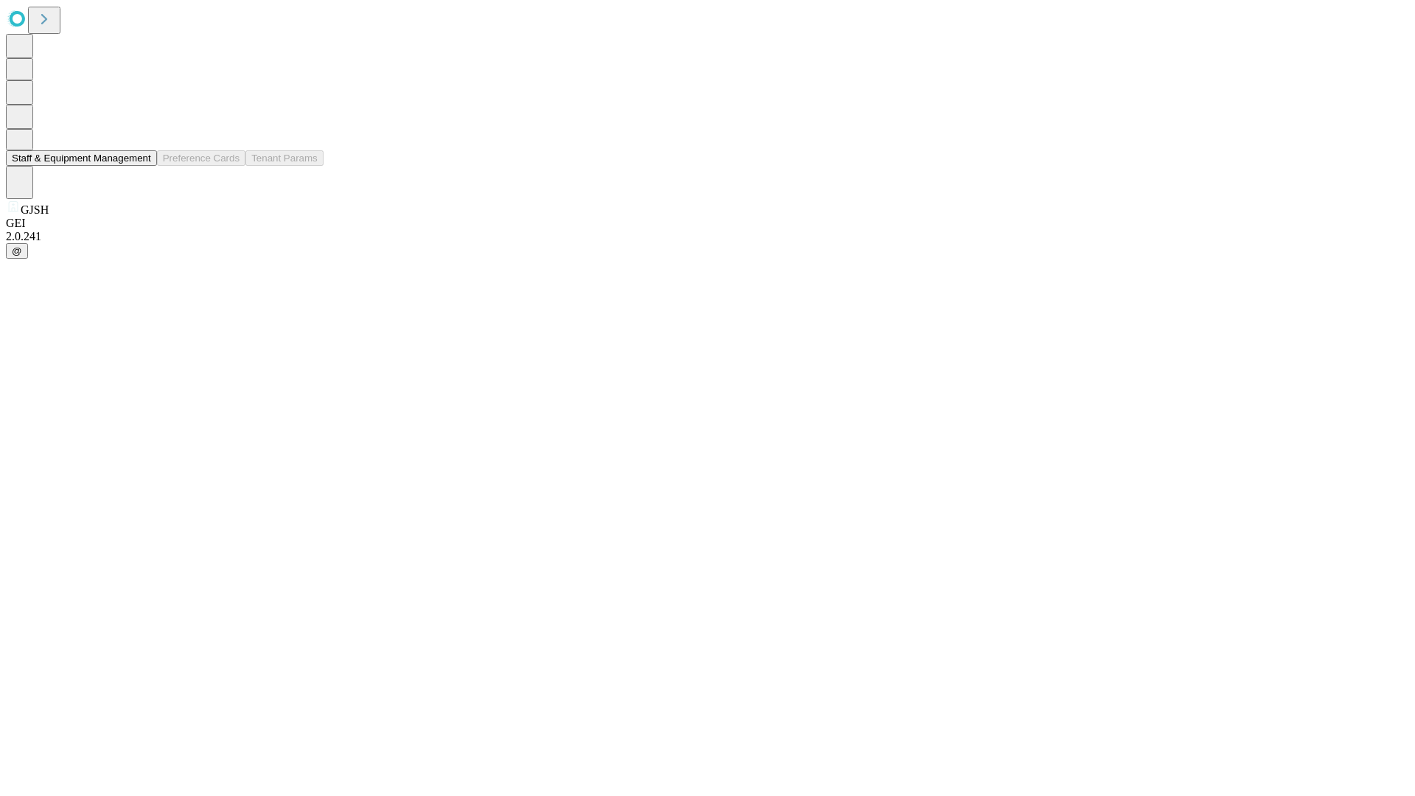  I want to click on div: 2.0.241, so click(708, 237).